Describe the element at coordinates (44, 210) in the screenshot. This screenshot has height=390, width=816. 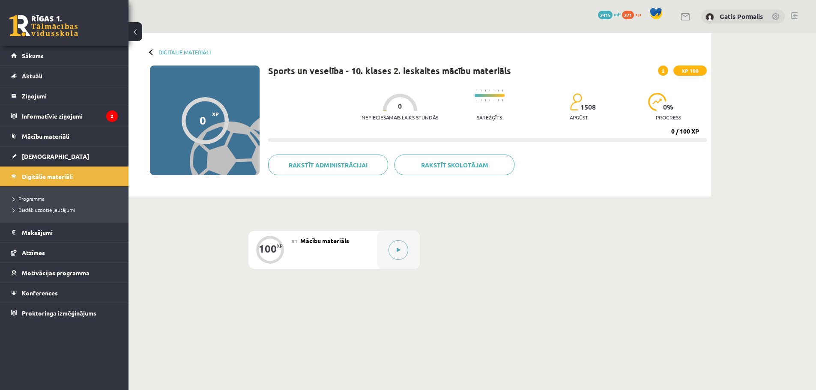
I see `span: Biežāk uzdotie jautājumi` at that location.